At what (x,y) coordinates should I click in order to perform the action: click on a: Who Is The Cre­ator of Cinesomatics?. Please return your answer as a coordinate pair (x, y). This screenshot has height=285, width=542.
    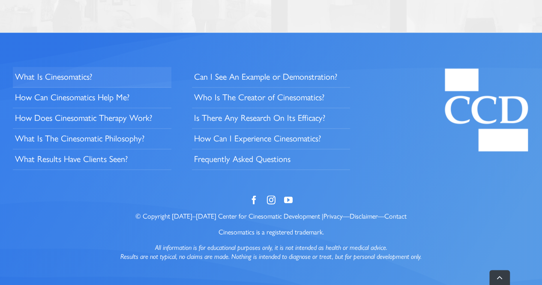
    Looking at the image, I should click on (271, 98).